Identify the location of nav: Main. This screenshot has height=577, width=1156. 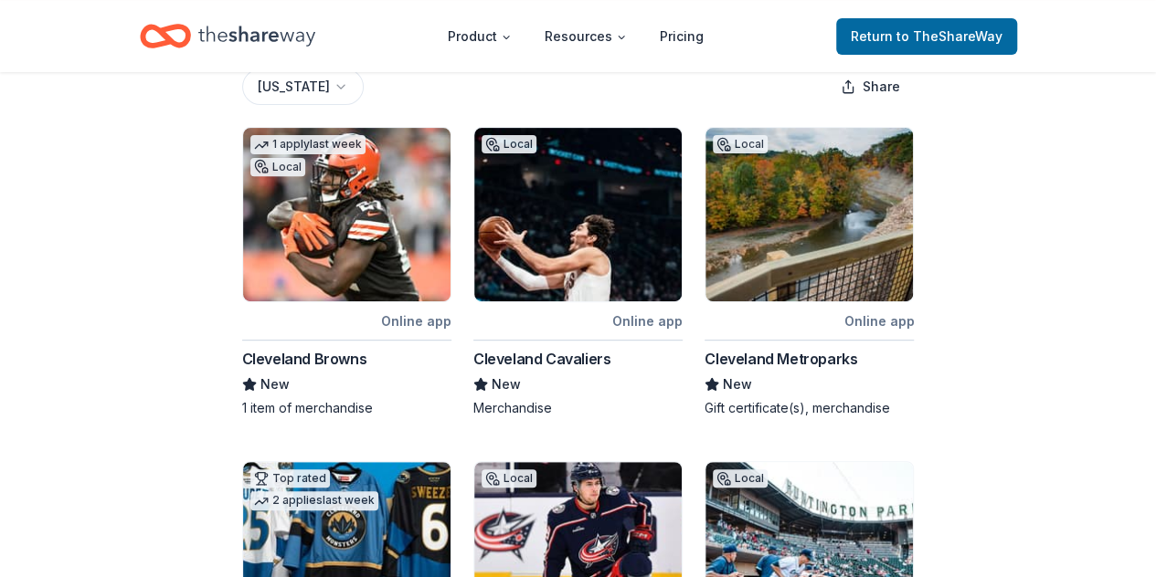
(576, 36).